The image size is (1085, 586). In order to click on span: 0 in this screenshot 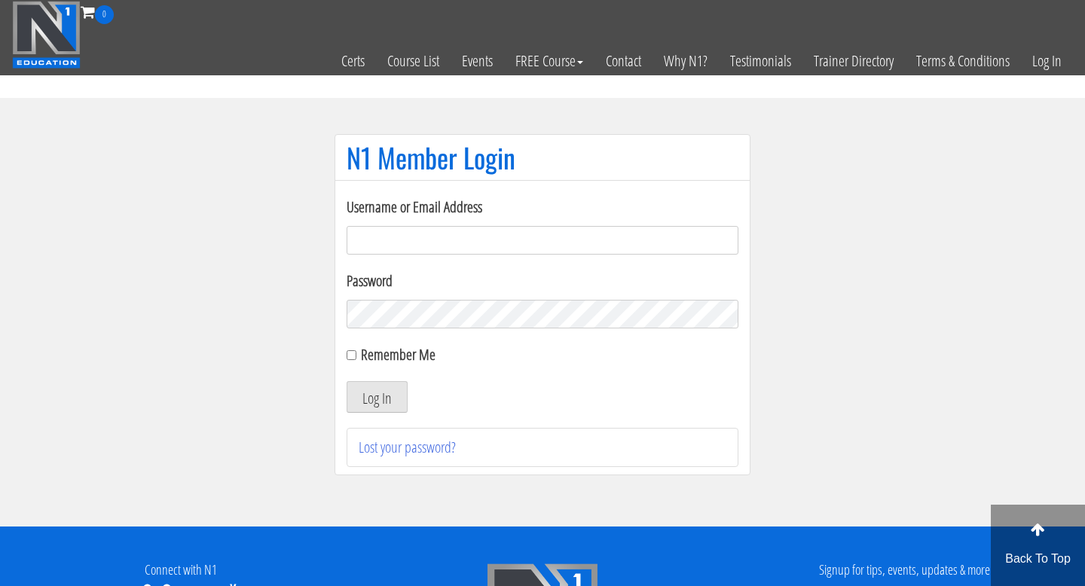, I will do `click(104, 14)`.